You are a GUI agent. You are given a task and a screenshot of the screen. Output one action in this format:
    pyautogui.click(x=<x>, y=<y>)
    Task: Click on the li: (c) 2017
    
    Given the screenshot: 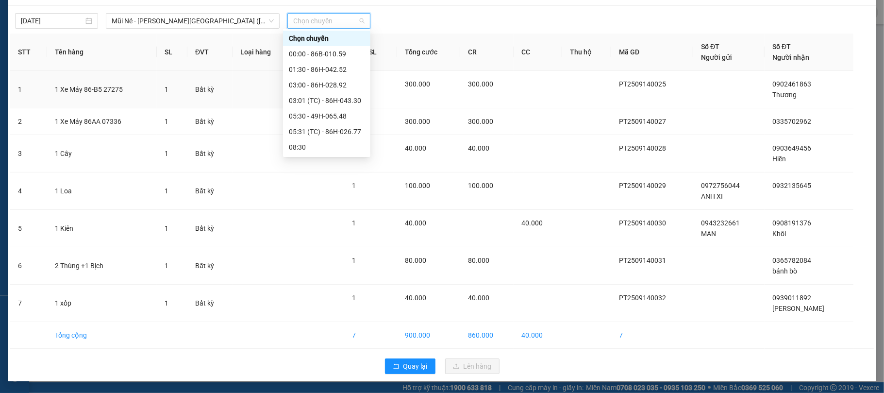 What is the action you would take?
    pyautogui.click(x=107, y=52)
    